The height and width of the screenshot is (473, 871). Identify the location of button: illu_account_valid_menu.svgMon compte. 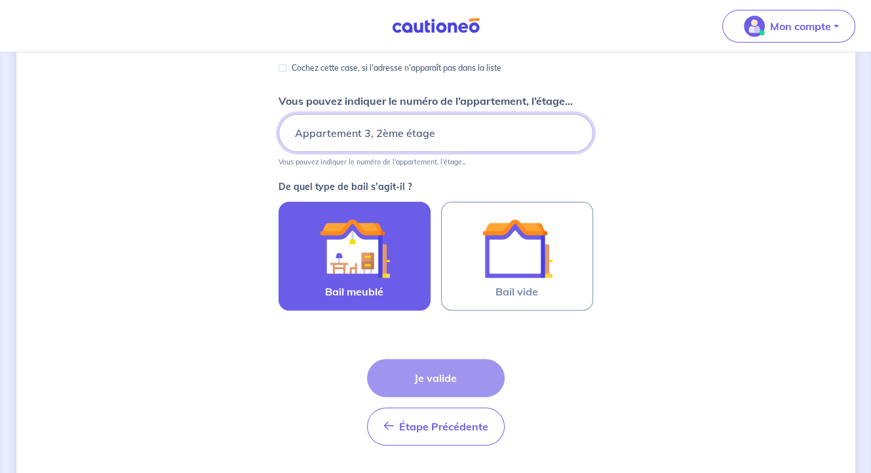
(789, 26).